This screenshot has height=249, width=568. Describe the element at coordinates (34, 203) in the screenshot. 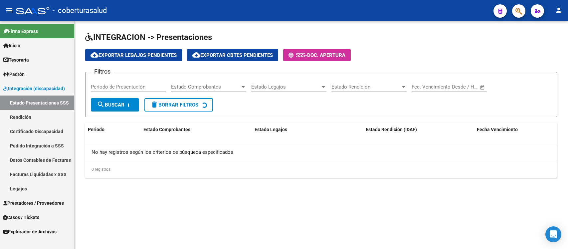

I see `span: Prestadores / Proveedores` at that location.